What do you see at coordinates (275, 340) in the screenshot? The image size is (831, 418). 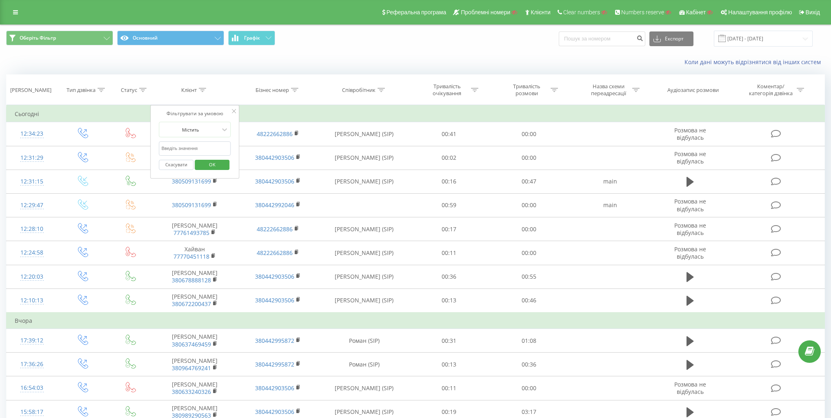 I see `a: 380442995872` at bounding box center [275, 340].